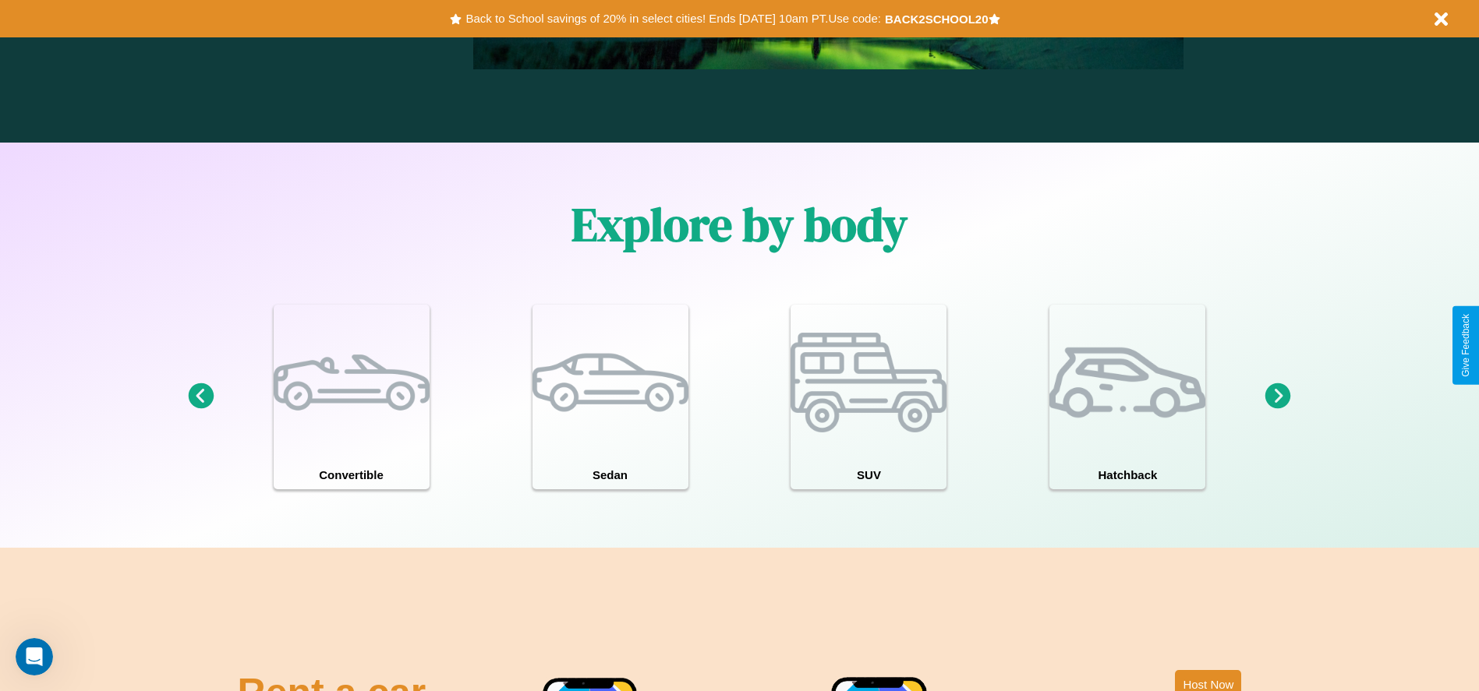 The image size is (1479, 691). What do you see at coordinates (352, 475) in the screenshot?
I see `h4: Convertible` at bounding box center [352, 475].